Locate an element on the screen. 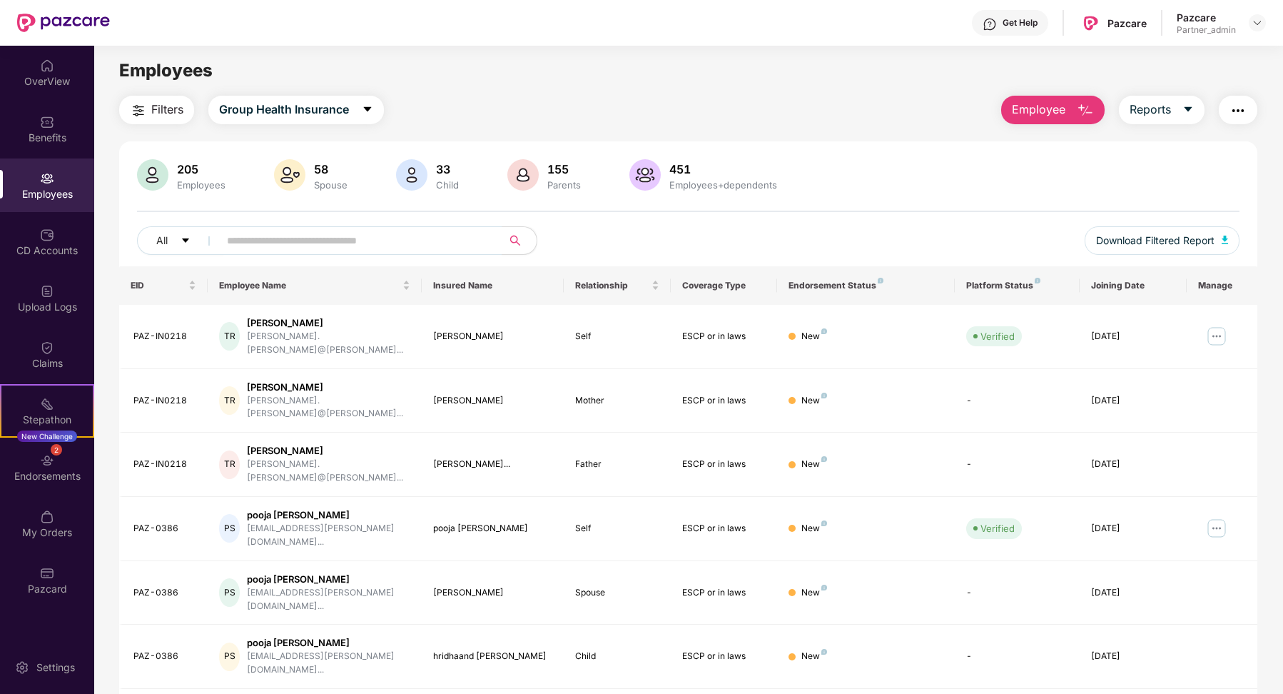 Image resolution: width=1283 pixels, height=694 pixels. th: Coverage Type is located at coordinates (724, 285).